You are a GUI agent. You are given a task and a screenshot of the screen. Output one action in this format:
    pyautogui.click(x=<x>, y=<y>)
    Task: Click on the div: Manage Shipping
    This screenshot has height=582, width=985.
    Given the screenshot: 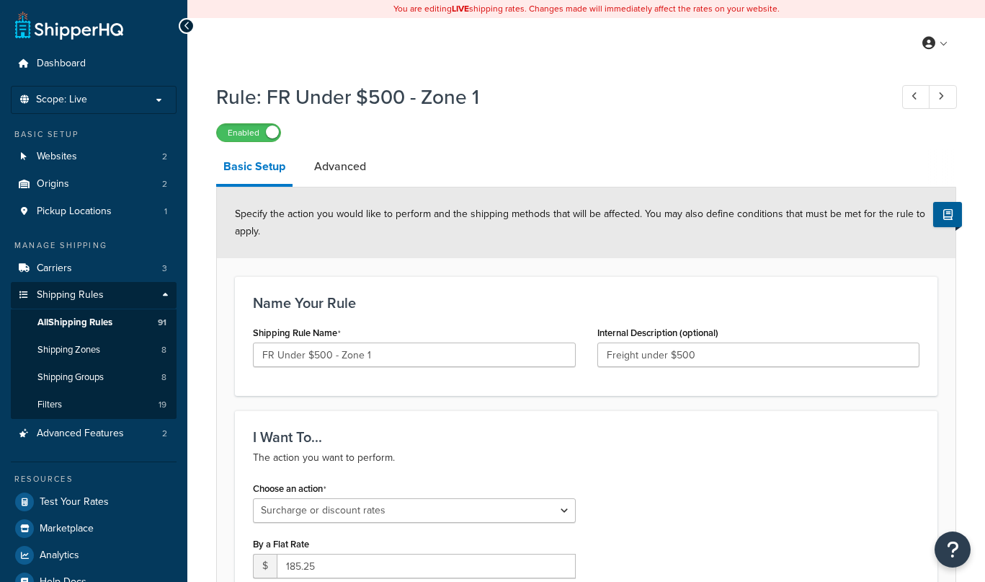 What is the action you would take?
    pyautogui.click(x=94, y=245)
    